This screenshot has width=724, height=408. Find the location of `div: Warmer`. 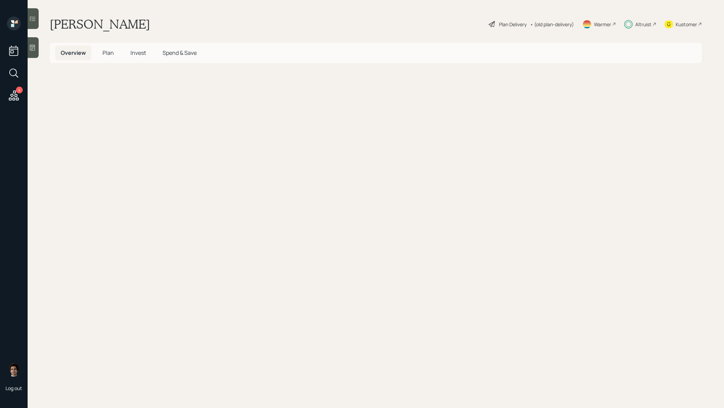

div: Warmer is located at coordinates (603, 24).